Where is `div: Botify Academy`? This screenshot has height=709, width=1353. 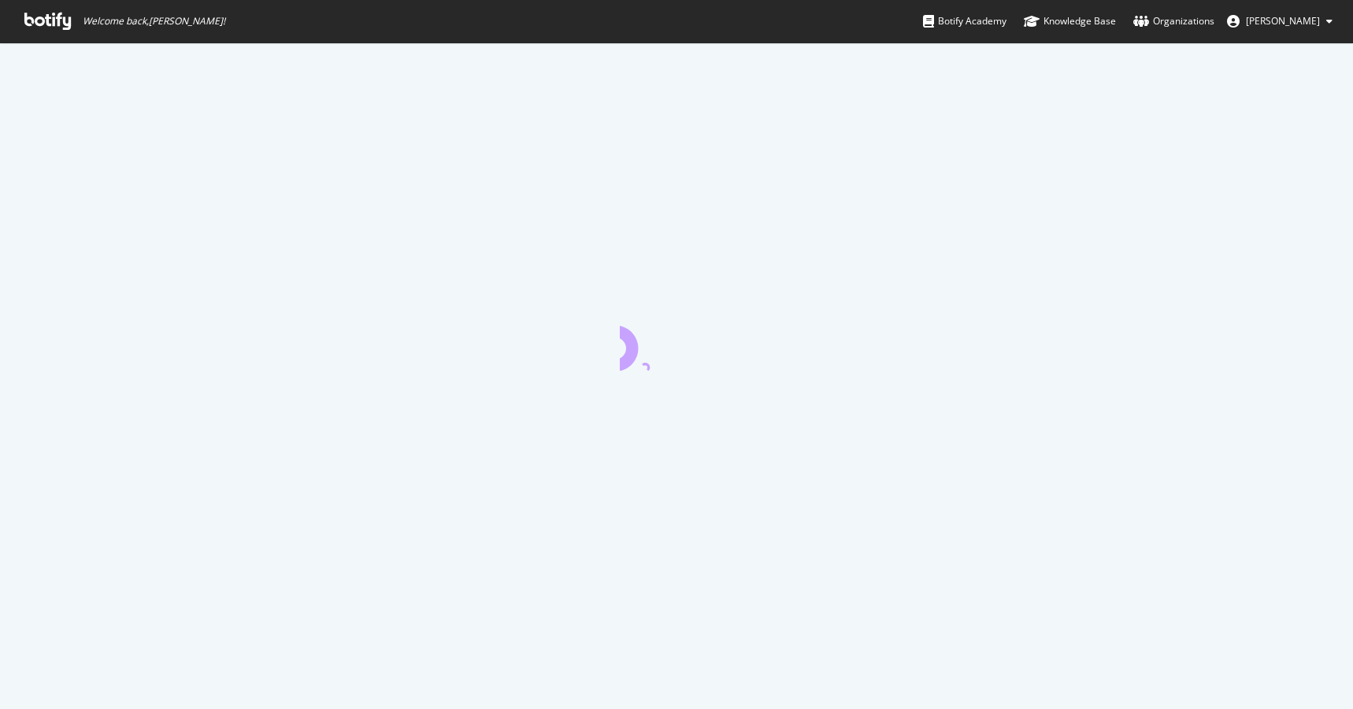
div: Botify Academy is located at coordinates (965, 21).